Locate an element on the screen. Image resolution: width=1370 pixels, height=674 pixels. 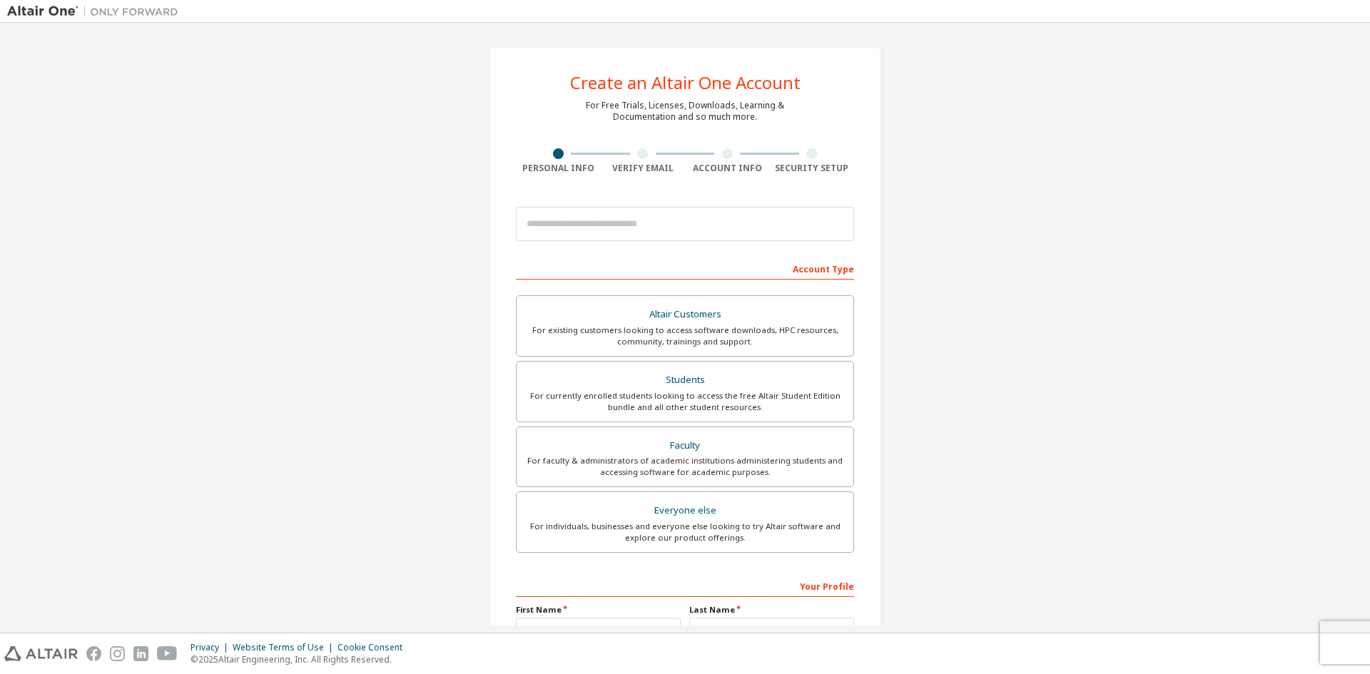
div: Website Terms of Use is located at coordinates (285, 648).